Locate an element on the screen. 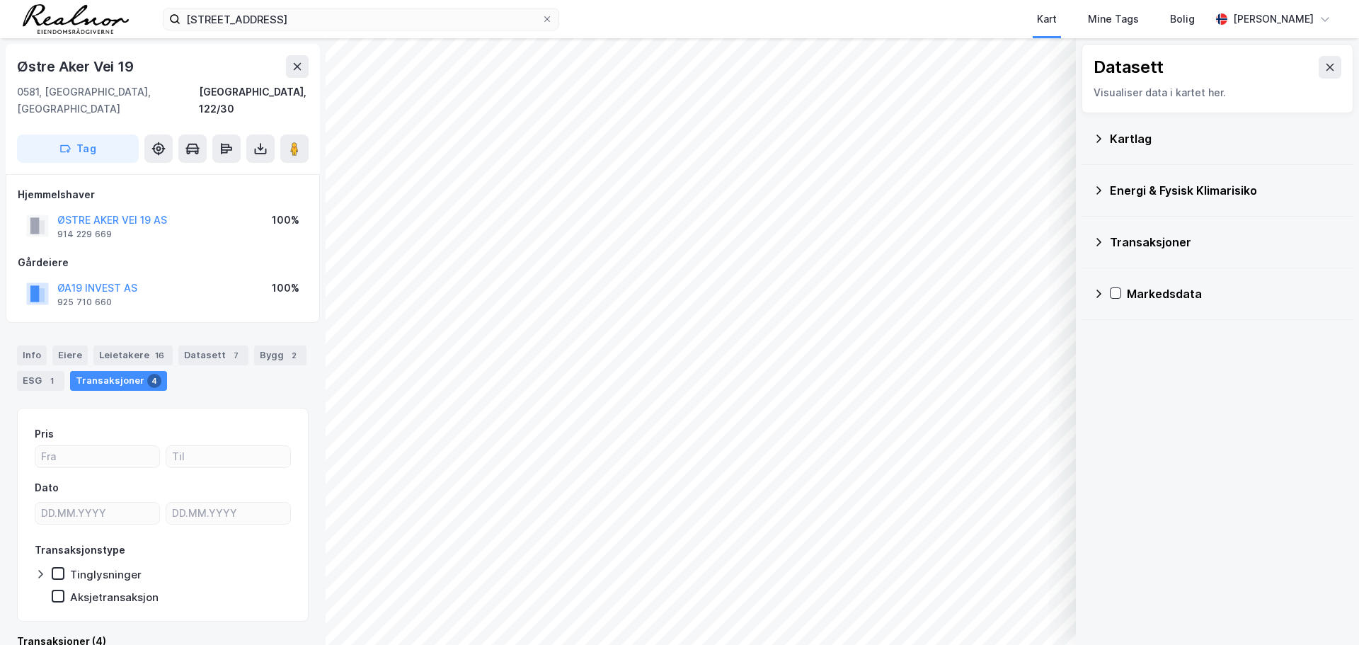 The height and width of the screenshot is (645, 1359). div: Mine Tags is located at coordinates (1114, 19).